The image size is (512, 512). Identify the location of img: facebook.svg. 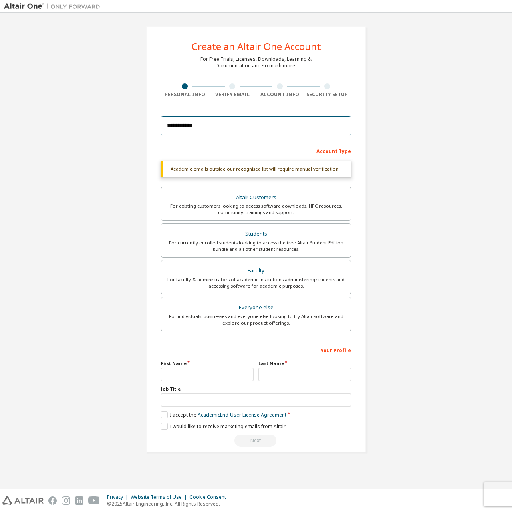
(52, 501).